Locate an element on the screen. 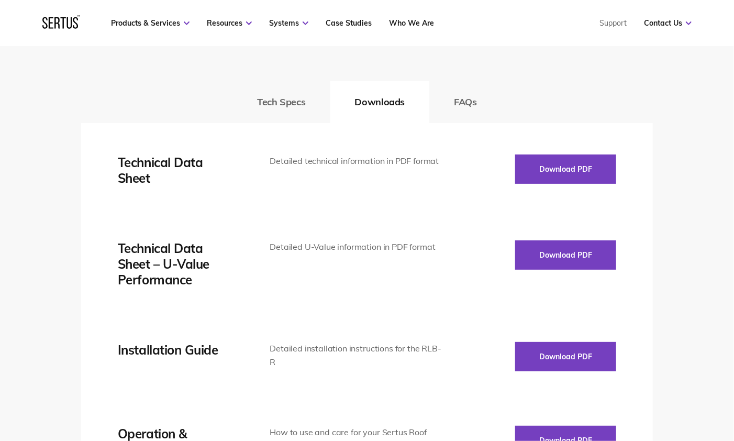 This screenshot has width=734, height=441. a: Support is located at coordinates (613, 23).